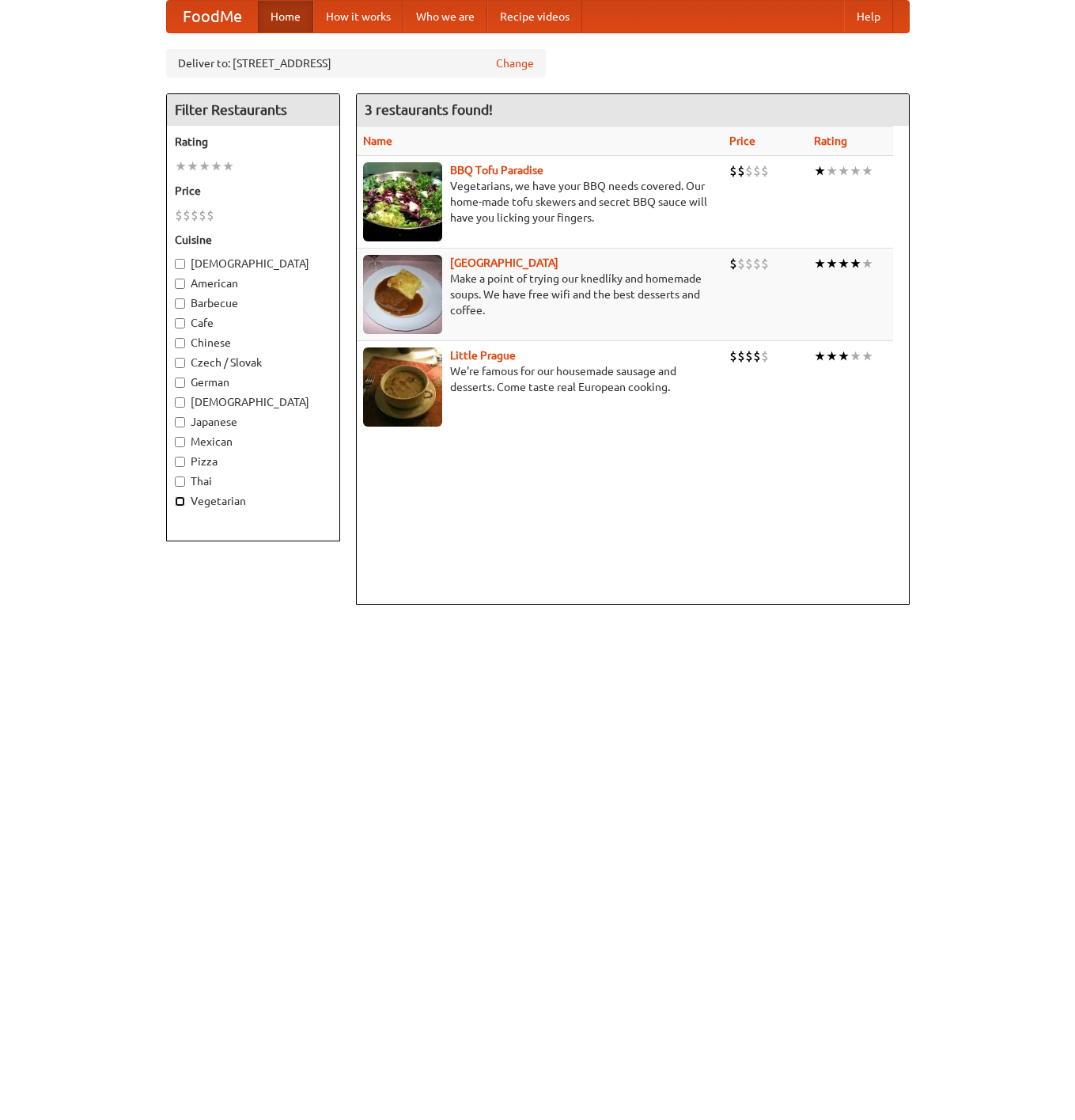  I want to click on input: Thai, so click(180, 481).